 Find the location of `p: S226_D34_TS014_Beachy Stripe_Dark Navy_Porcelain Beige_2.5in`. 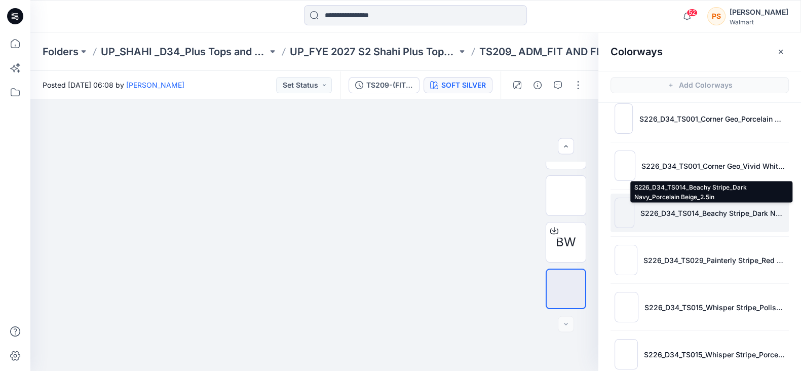

p: S226_D34_TS014_Beachy Stripe_Dark Navy_Porcelain Beige_2.5in is located at coordinates (713, 213).